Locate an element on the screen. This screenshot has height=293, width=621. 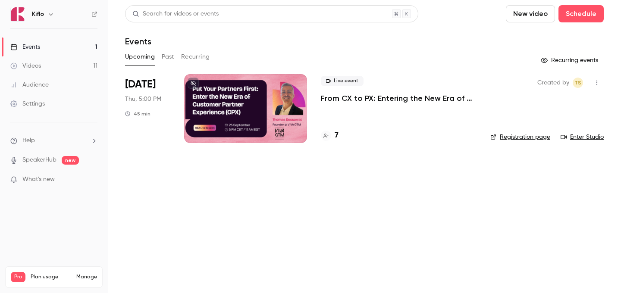
h1: Events is located at coordinates (138, 41).